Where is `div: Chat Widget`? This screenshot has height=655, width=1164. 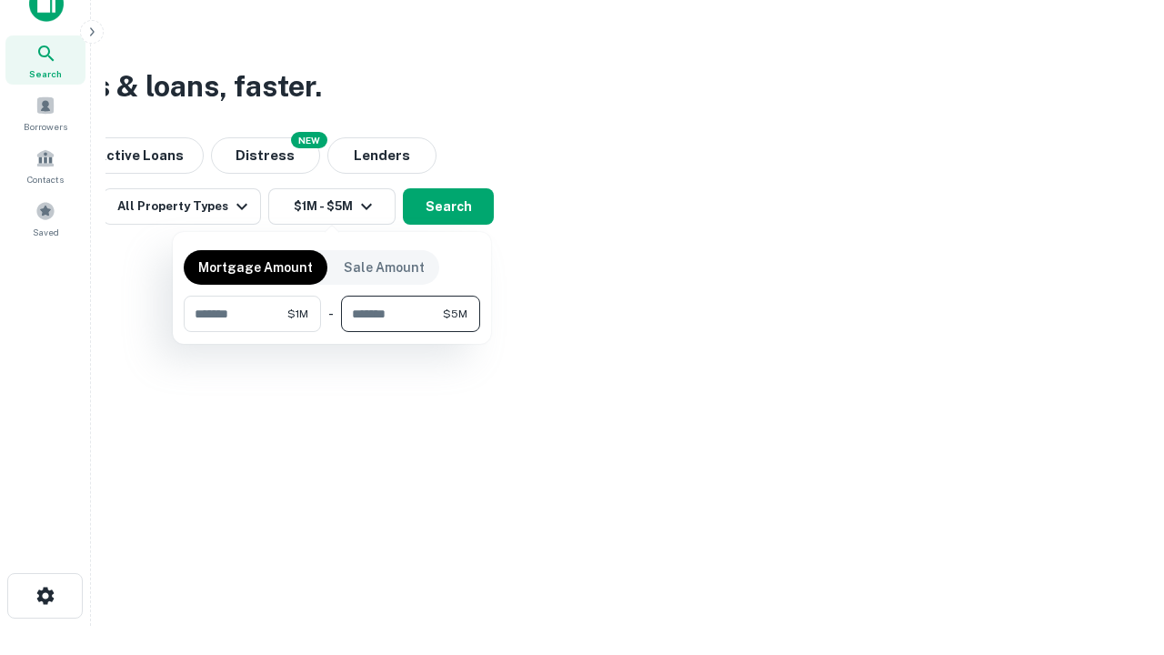 div: Chat Widget is located at coordinates (1119, 553).